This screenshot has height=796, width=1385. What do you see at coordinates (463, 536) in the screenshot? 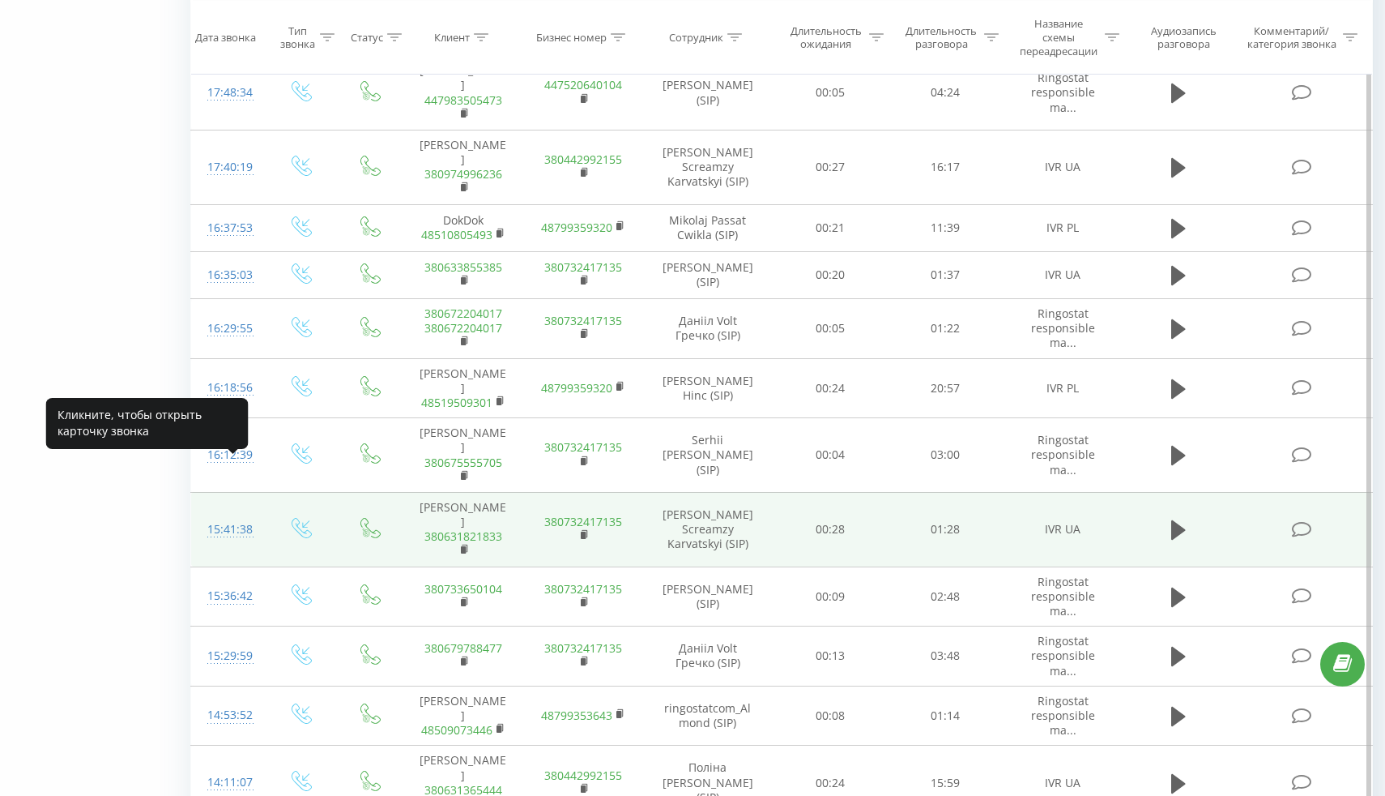
I see `a: 380631821833` at bounding box center [463, 536].